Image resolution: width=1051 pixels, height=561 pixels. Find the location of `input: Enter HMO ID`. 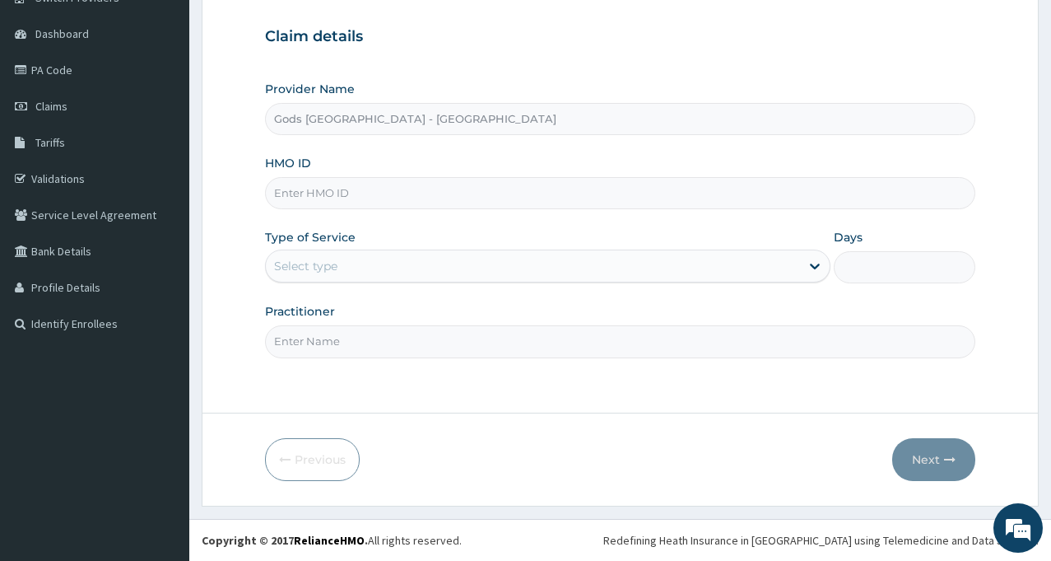

input: Enter HMO ID is located at coordinates (620, 193).